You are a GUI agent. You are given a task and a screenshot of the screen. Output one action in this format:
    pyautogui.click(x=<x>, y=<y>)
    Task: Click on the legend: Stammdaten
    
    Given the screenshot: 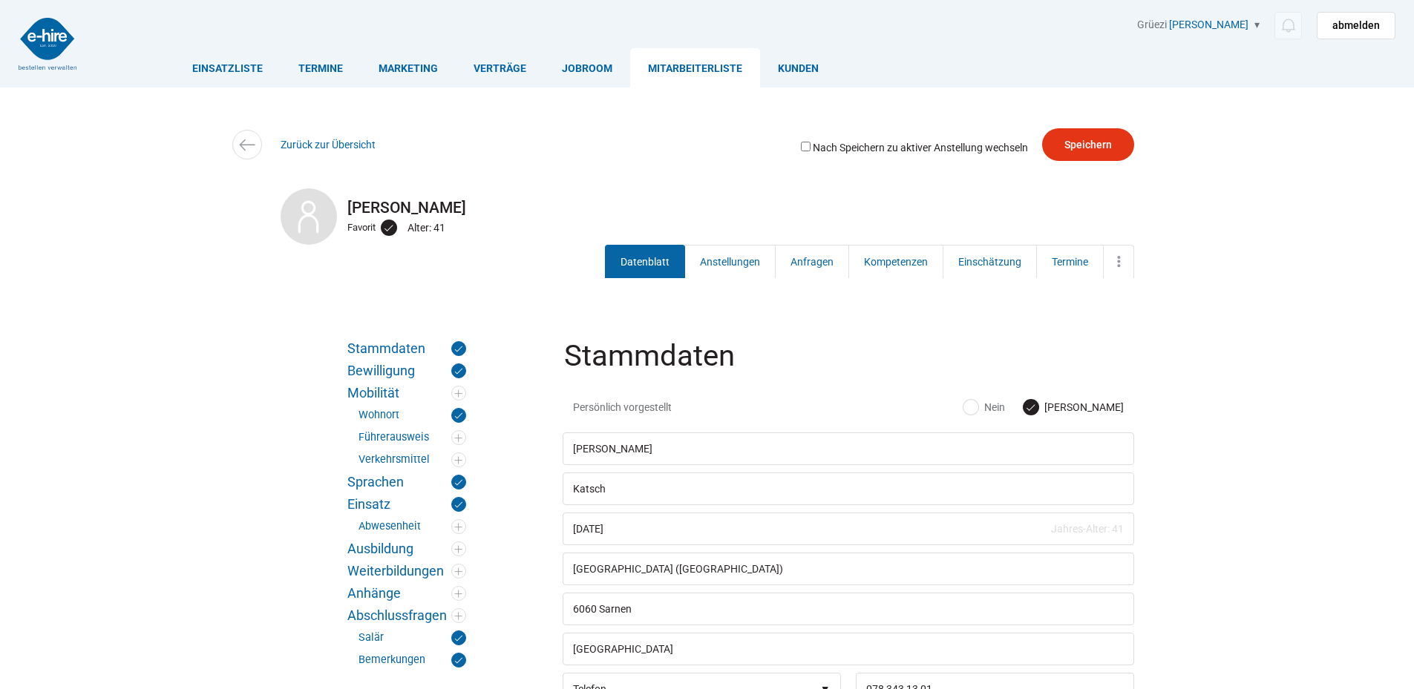 What is the action you would take?
    pyautogui.click(x=850, y=365)
    